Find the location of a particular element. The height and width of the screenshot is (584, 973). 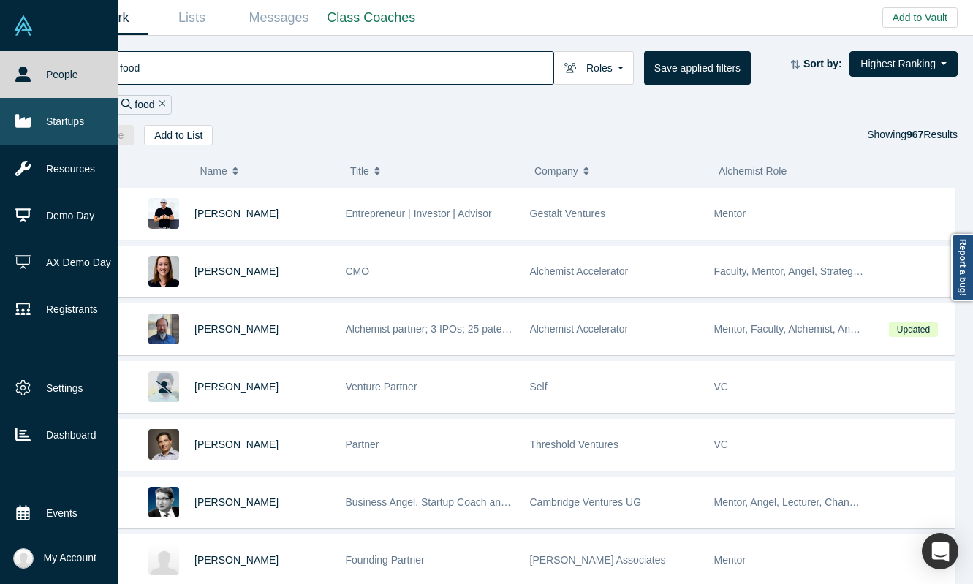

span: Mentor, Faculty, Alchemist, Angel, VC is located at coordinates (799, 329).